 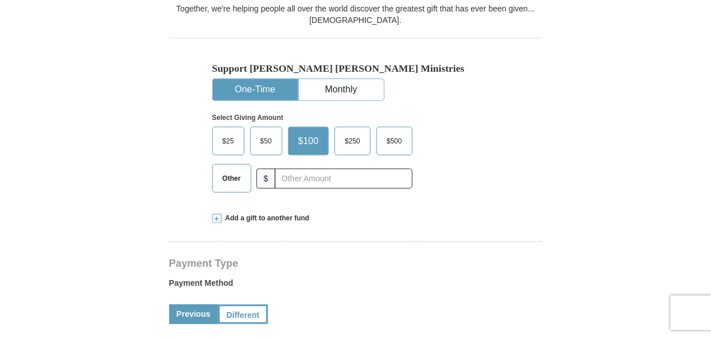 What do you see at coordinates (352, 141) in the screenshot?
I see `span: $250` at bounding box center [352, 141].